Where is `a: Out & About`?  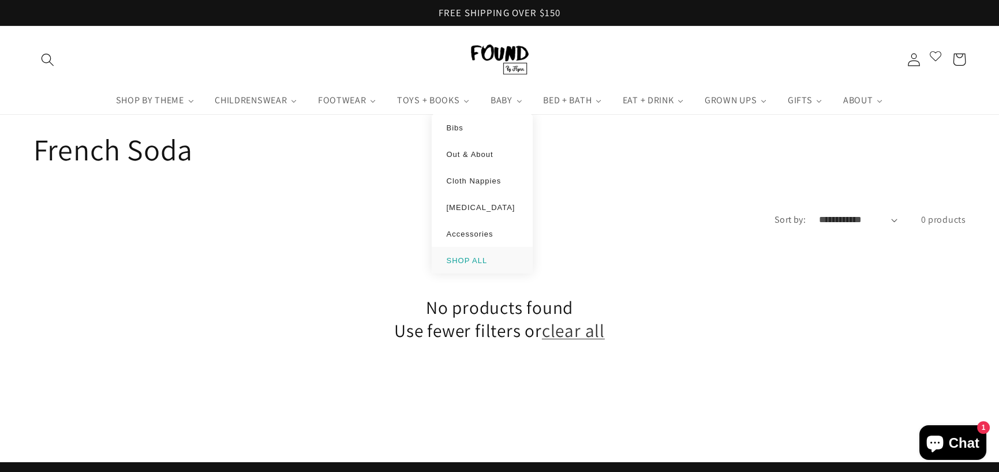 a: Out & About is located at coordinates (482, 154).